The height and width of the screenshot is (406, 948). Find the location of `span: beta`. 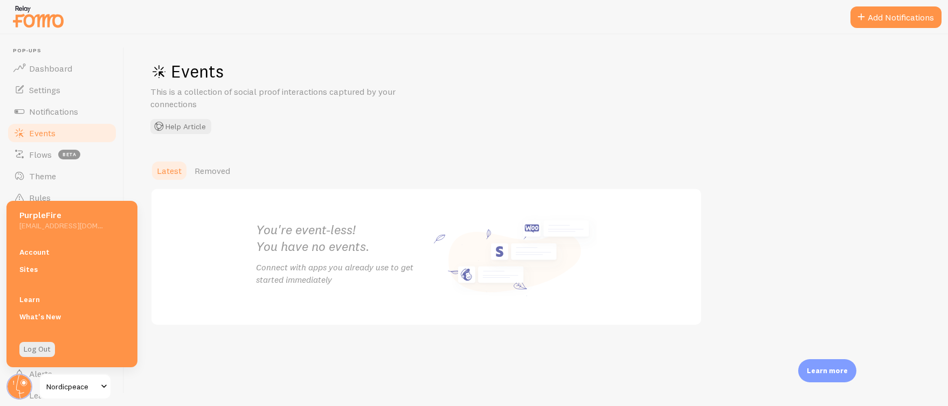

span: beta is located at coordinates (69, 155).